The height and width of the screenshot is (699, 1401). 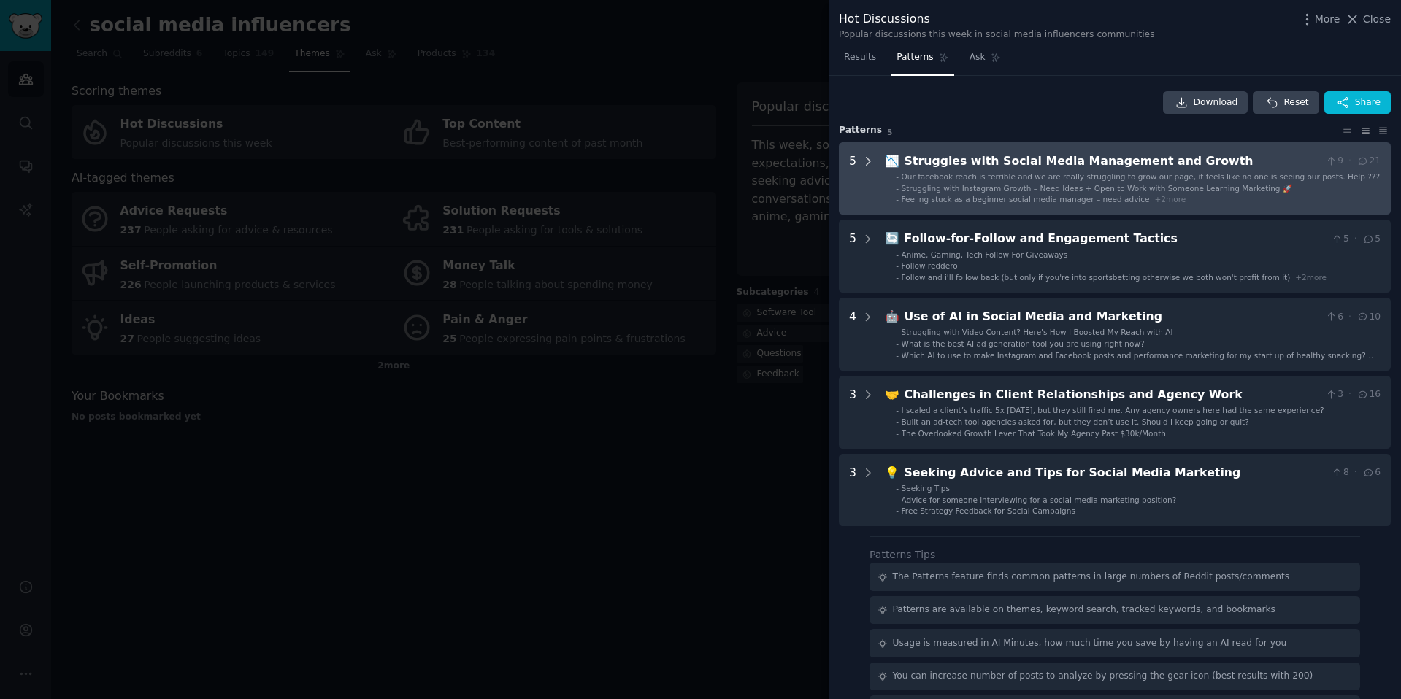 I want to click on a: Patterns, so click(x=922, y=61).